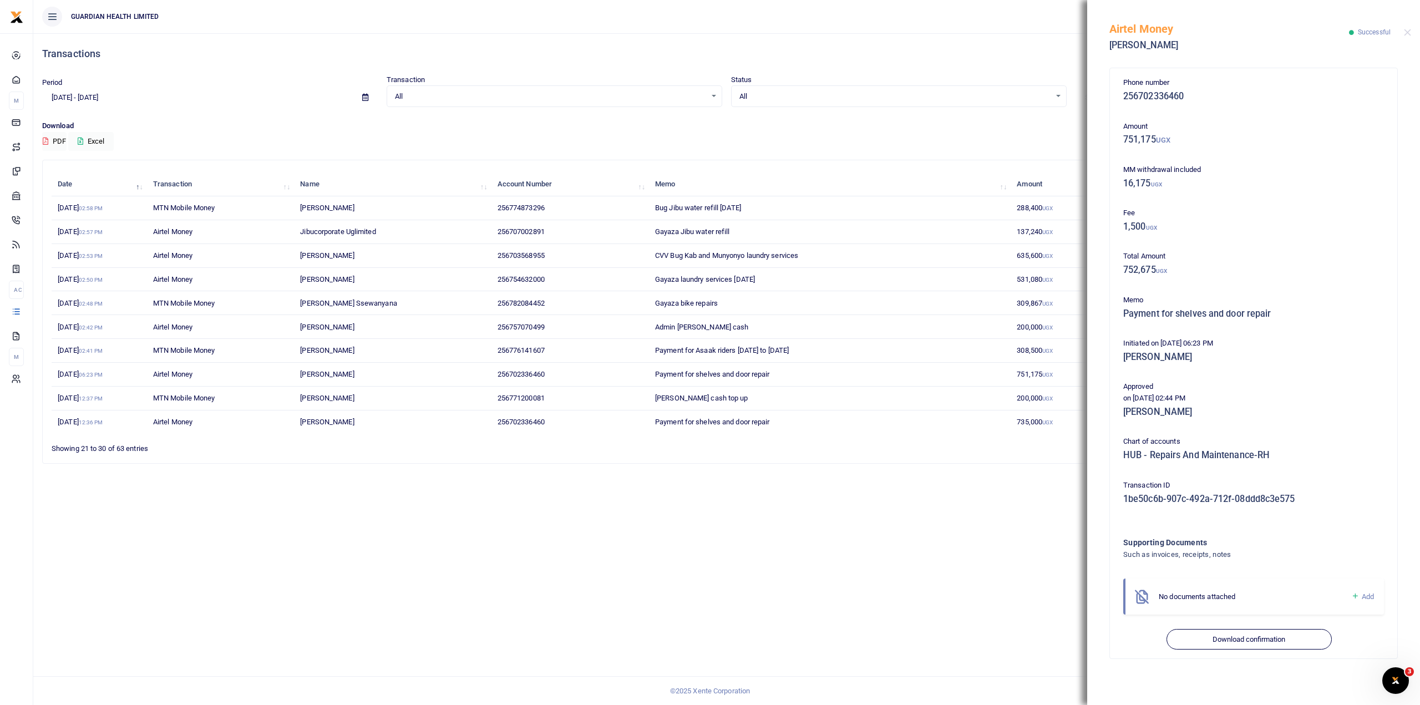 The image size is (1420, 705). I want to click on h5: 16,175, so click(1254, 184).